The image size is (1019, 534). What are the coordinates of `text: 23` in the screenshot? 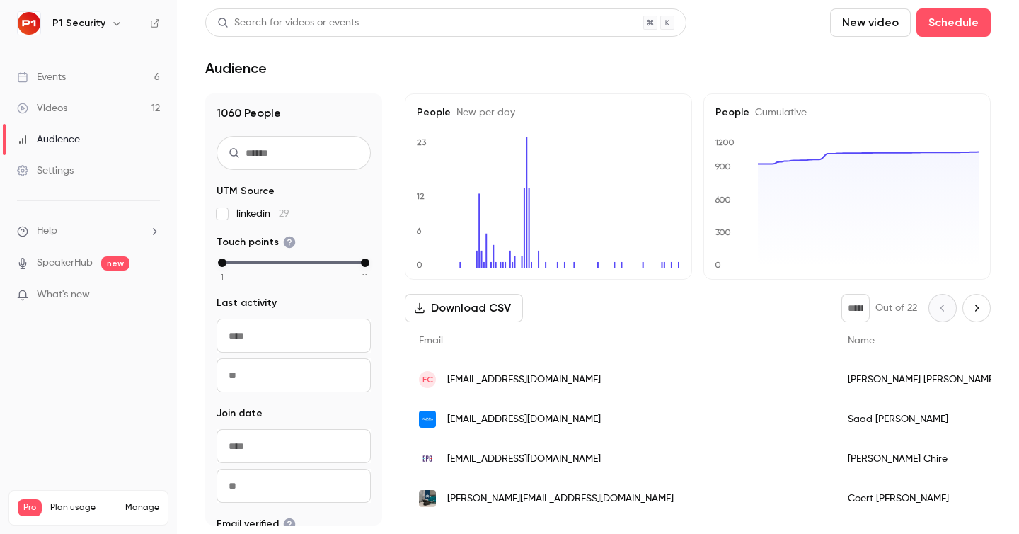 It's located at (422, 142).